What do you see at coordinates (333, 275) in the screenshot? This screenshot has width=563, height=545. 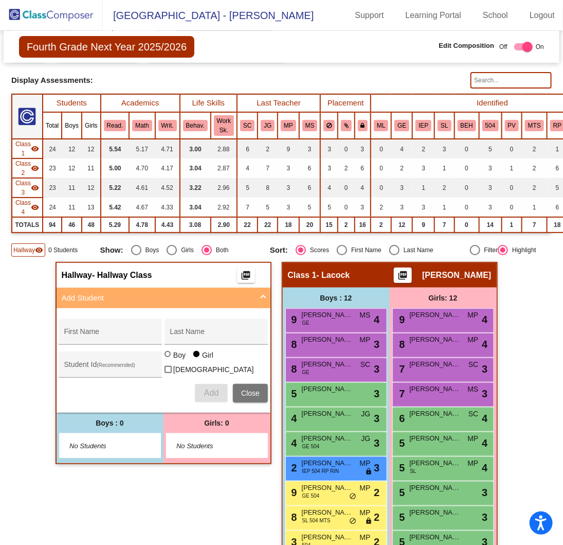 I see `span: - Lacock` at bounding box center [333, 275].